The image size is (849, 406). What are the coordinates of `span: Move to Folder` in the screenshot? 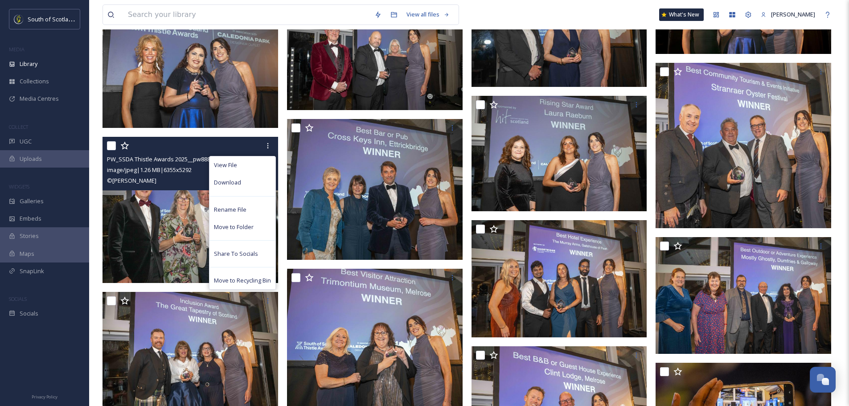 It's located at (234, 227).